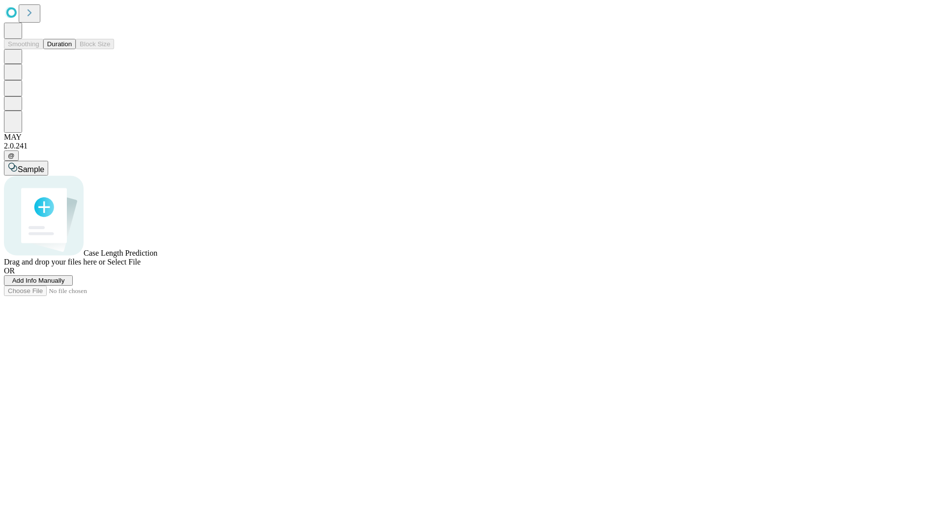 This screenshot has width=944, height=531. I want to click on button: Add Info Manually, so click(38, 280).